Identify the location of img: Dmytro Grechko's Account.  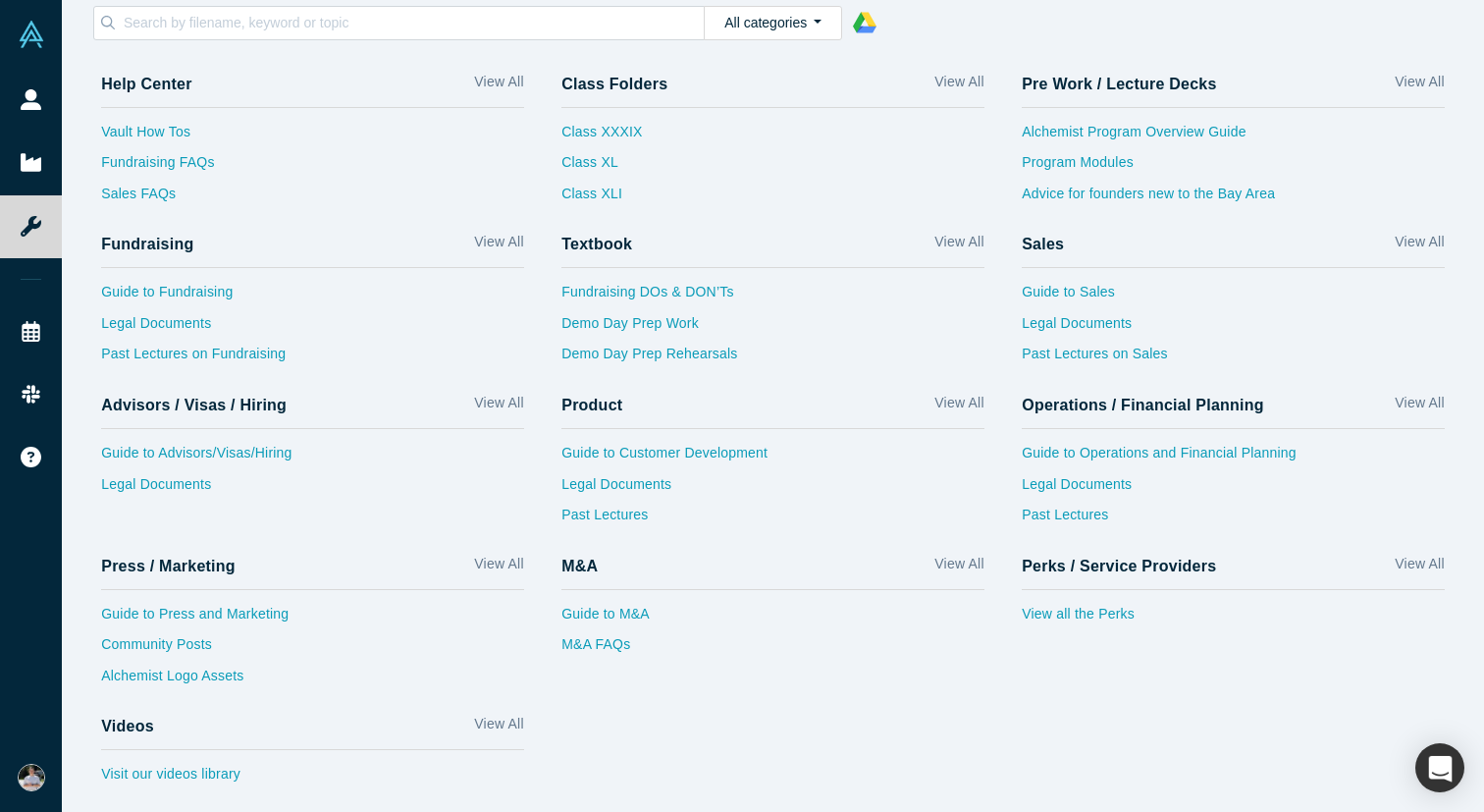
(31, 777).